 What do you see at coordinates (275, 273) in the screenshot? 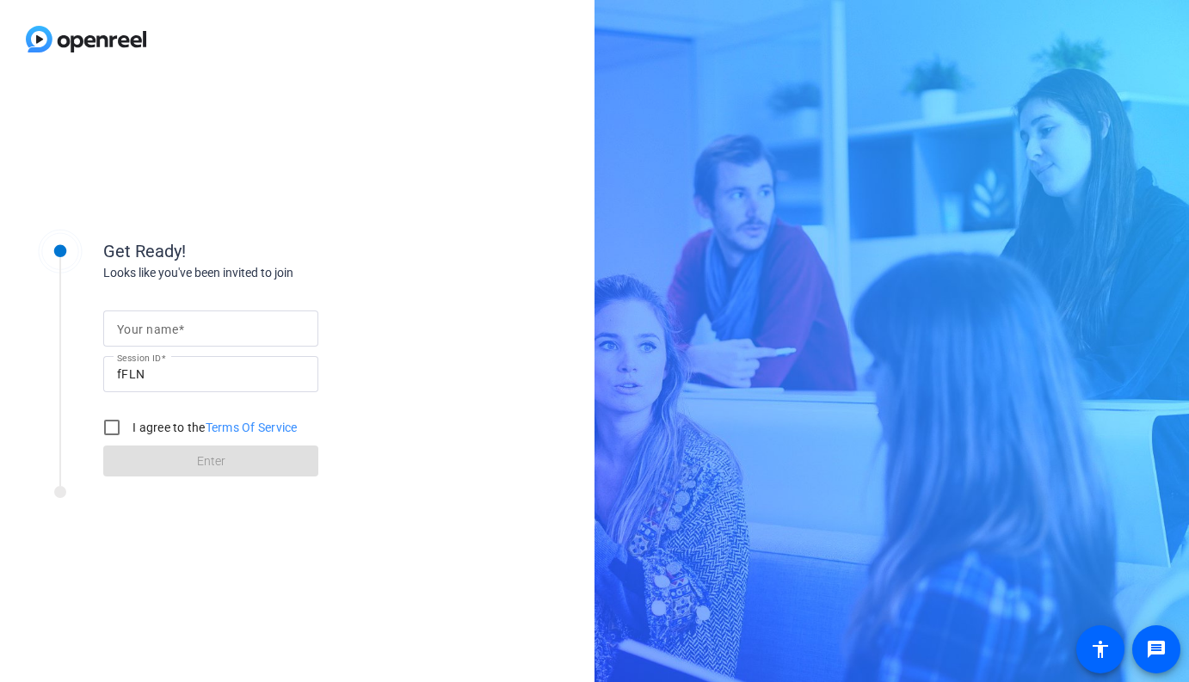
I see `div: Looks like you've been invited to join` at bounding box center [275, 273].